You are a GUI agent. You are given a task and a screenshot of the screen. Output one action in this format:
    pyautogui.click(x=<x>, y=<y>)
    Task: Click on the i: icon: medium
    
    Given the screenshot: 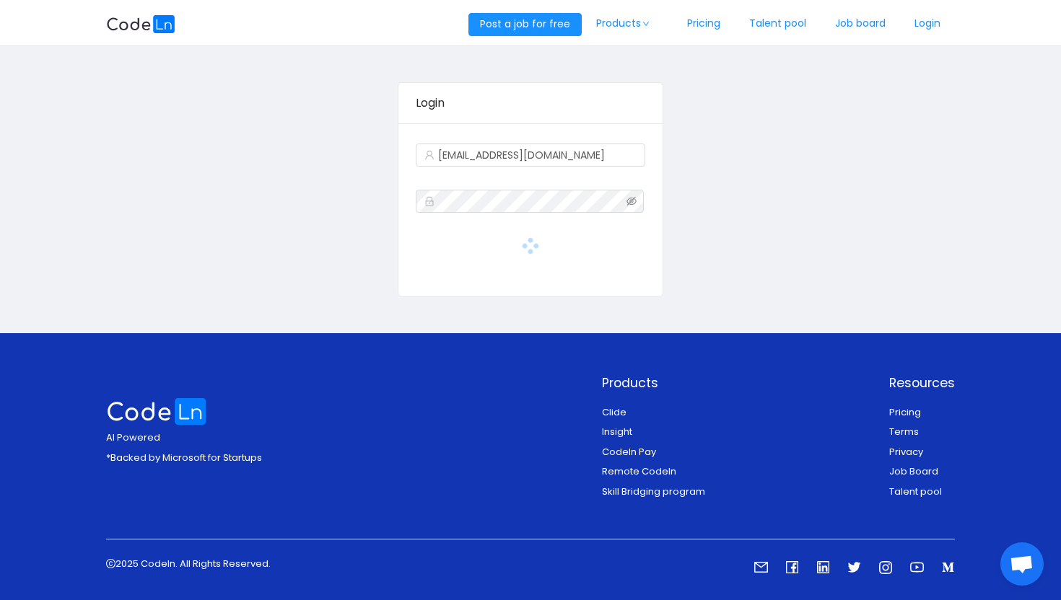 What is the action you would take?
    pyautogui.click(x=948, y=567)
    